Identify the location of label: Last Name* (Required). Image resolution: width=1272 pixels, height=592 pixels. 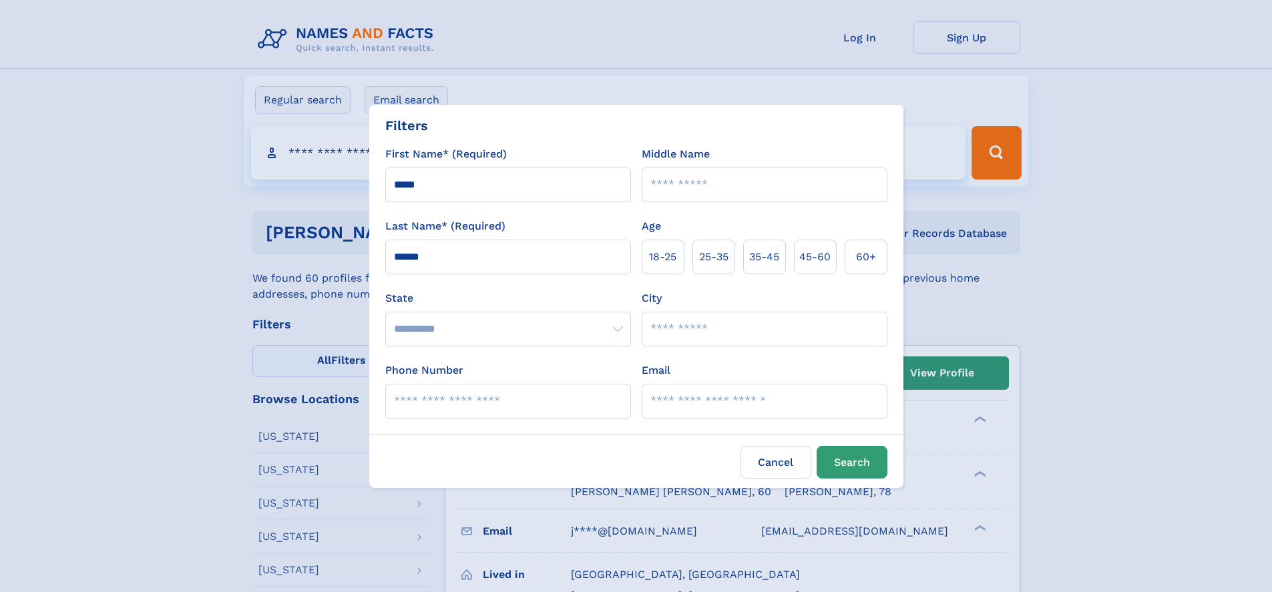
(446, 226).